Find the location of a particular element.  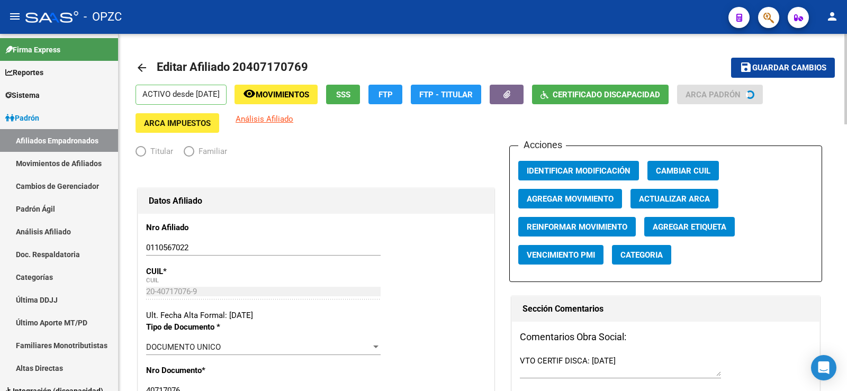

span: Agregar Etiqueta is located at coordinates (689, 227).